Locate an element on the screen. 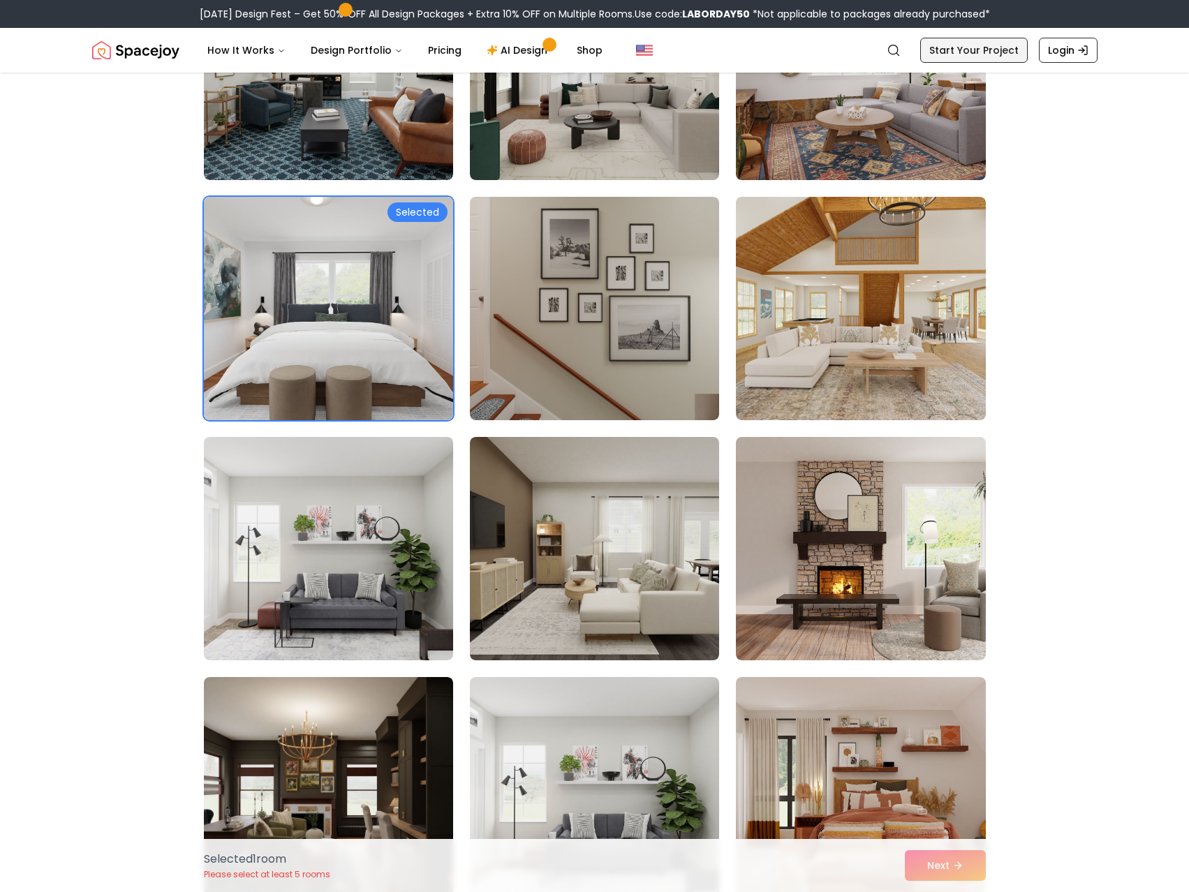  nav: Main is located at coordinates (405, 50).